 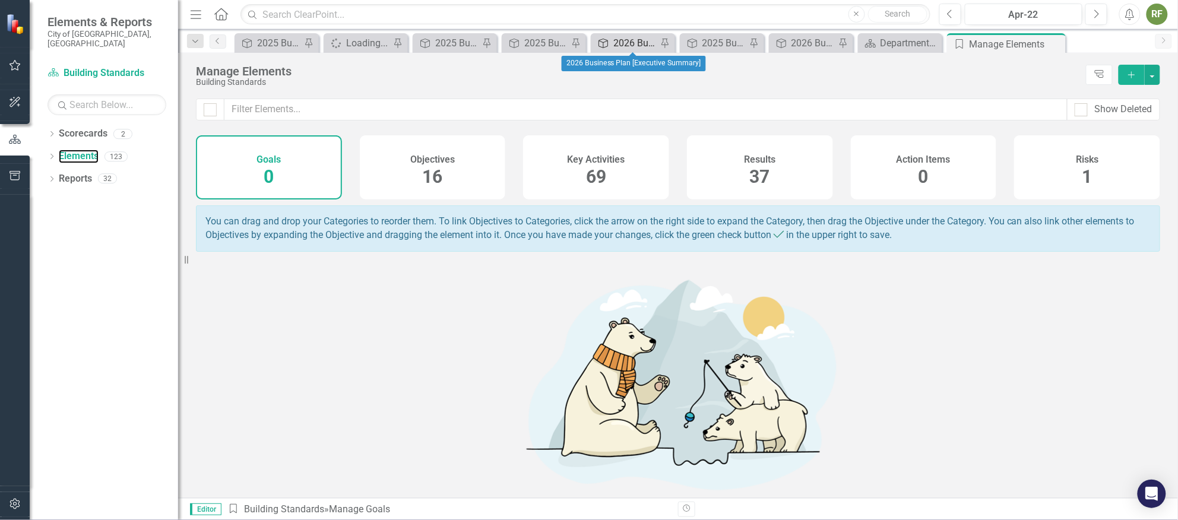 I want to click on a: 2025 Business Plan [Objective #2], so click(x=714, y=43).